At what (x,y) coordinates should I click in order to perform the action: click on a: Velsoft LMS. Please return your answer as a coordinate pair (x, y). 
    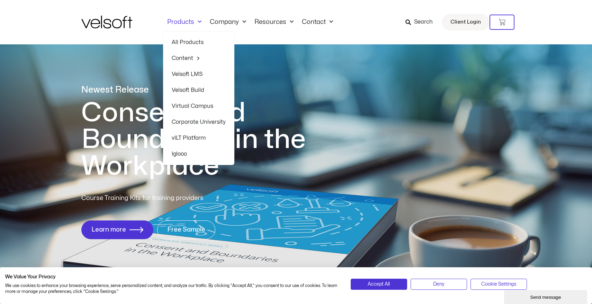
    Looking at the image, I should click on (199, 74).